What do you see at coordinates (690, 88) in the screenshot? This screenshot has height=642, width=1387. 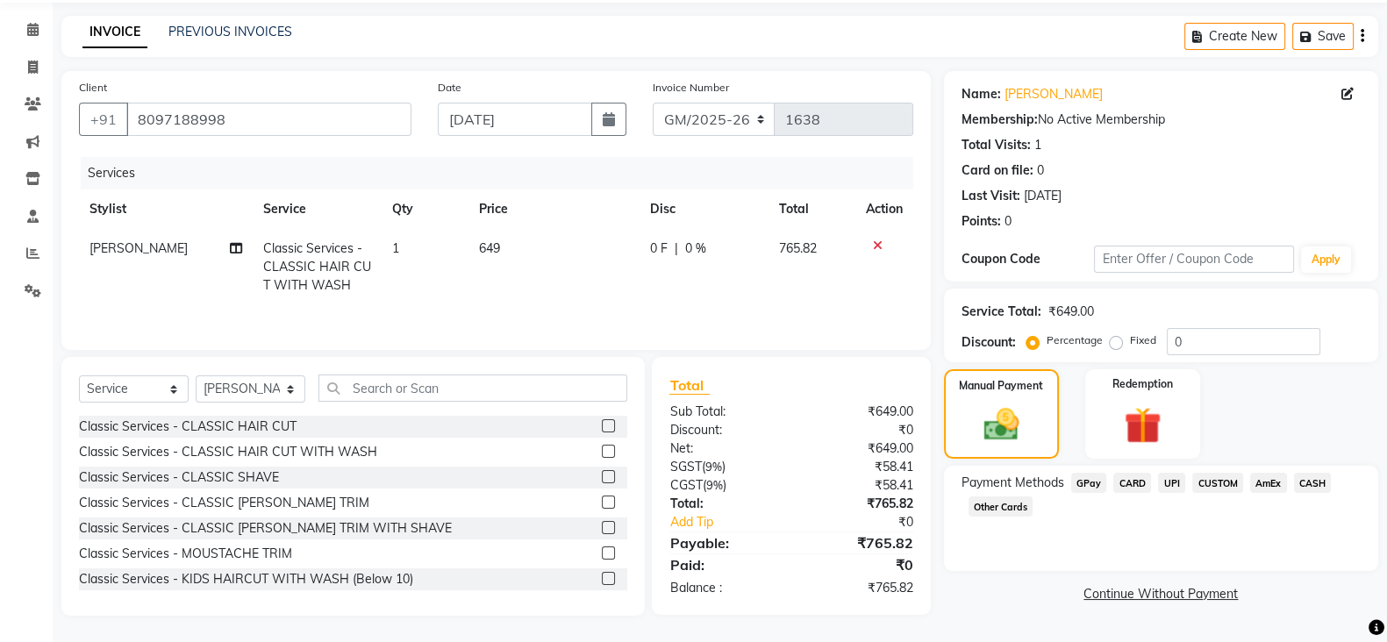 I see `label: Invoice Number` at bounding box center [690, 88].